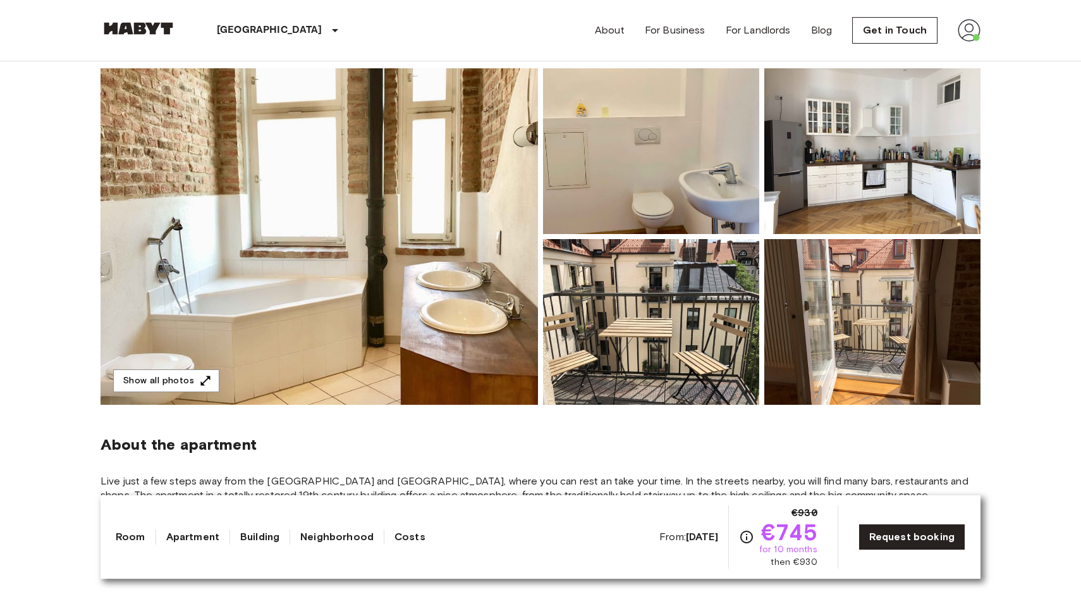  I want to click on a: For Business, so click(675, 30).